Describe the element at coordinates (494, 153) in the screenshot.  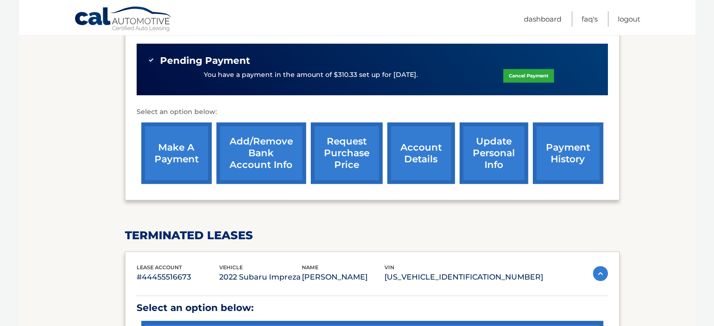
I see `a: update personal info` at that location.